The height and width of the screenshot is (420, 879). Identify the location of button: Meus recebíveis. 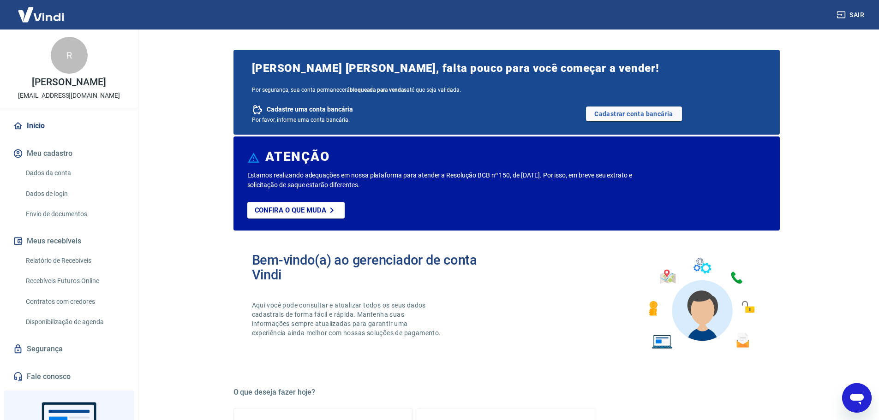
(69, 241).